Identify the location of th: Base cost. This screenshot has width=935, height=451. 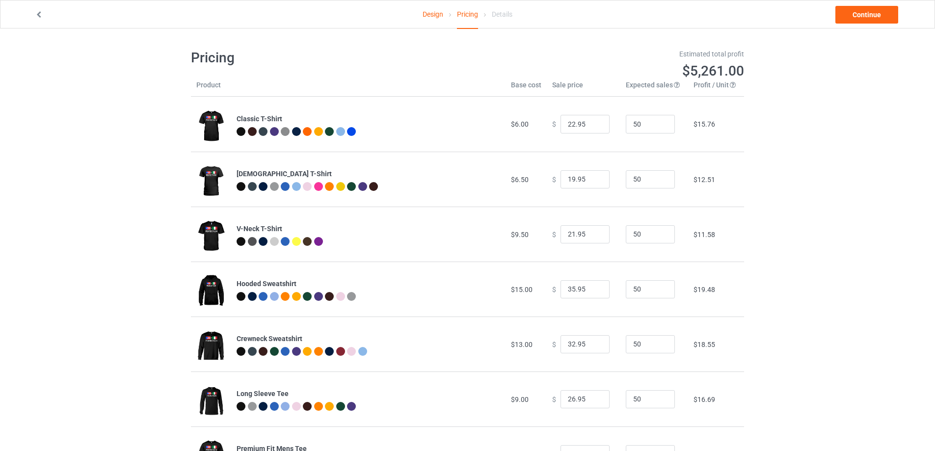
(526, 88).